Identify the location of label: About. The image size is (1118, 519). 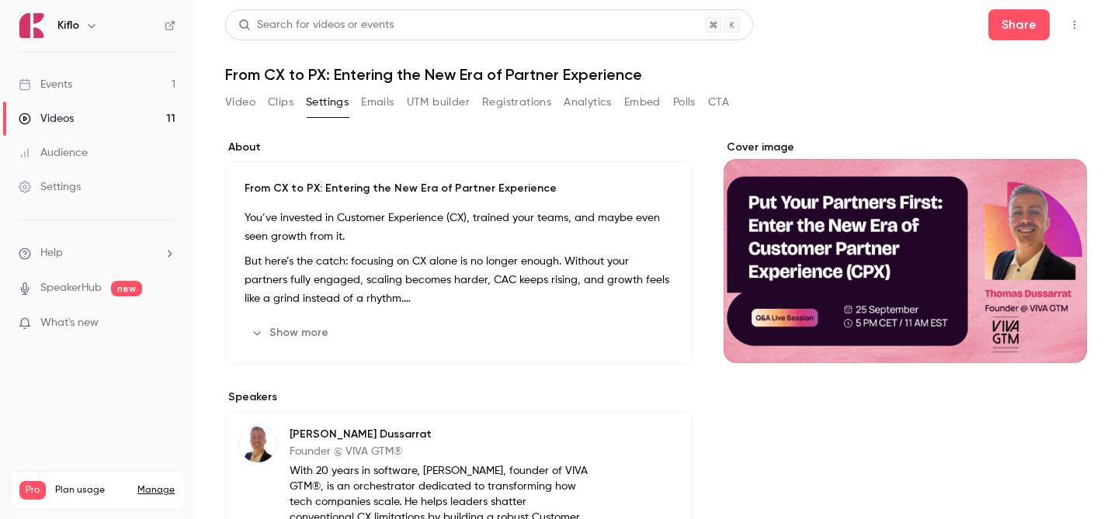
(459, 147).